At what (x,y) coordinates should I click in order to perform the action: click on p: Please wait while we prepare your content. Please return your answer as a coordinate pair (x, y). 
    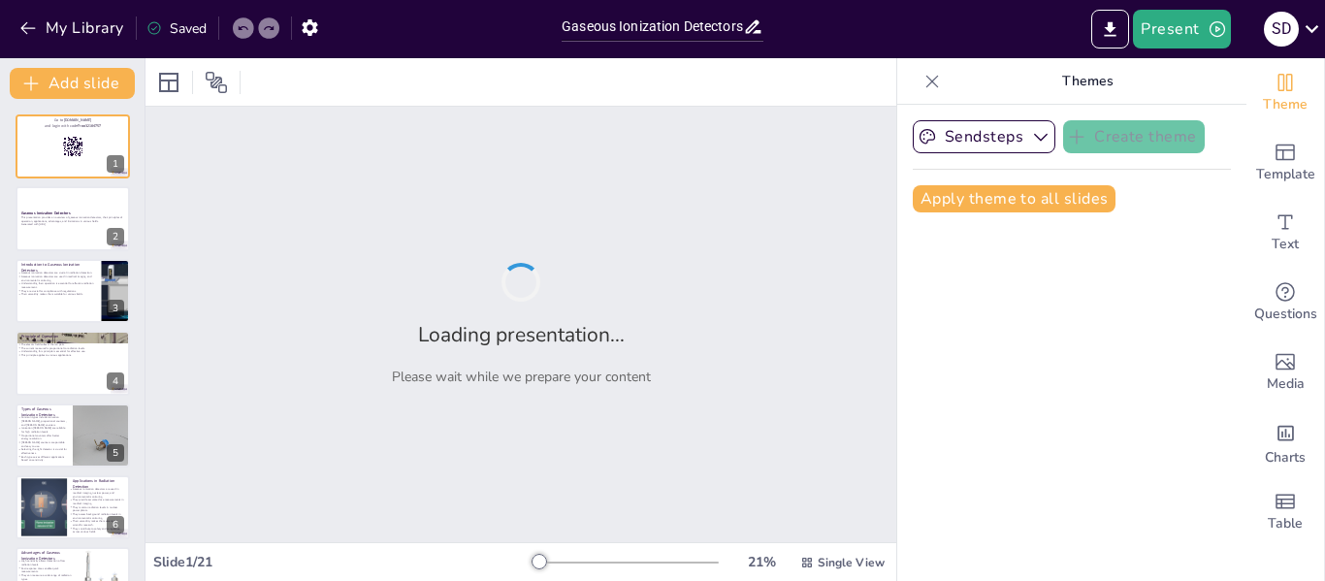
    Looking at the image, I should click on (521, 376).